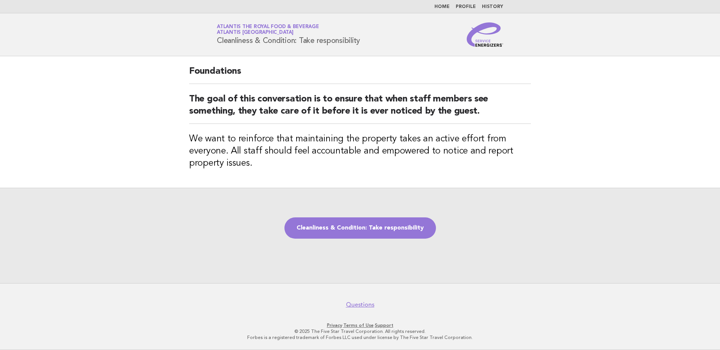 The image size is (720, 350). Describe the element at coordinates (360, 108) in the screenshot. I see `h2: The goal of this conversation is to ensure that when staff members see something, they take care ...` at that location.